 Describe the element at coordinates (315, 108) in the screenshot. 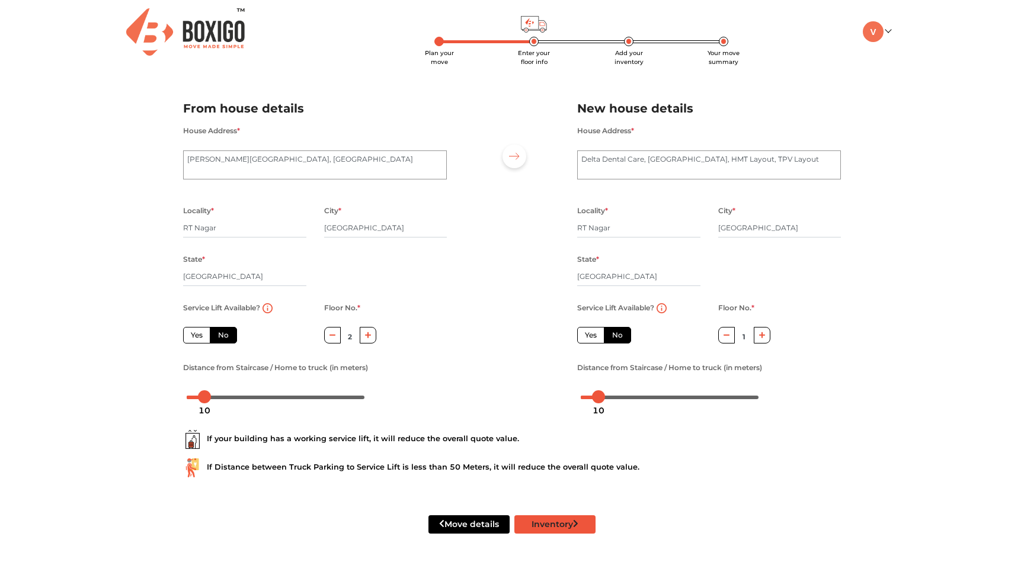

I see `h2: From house details` at that location.